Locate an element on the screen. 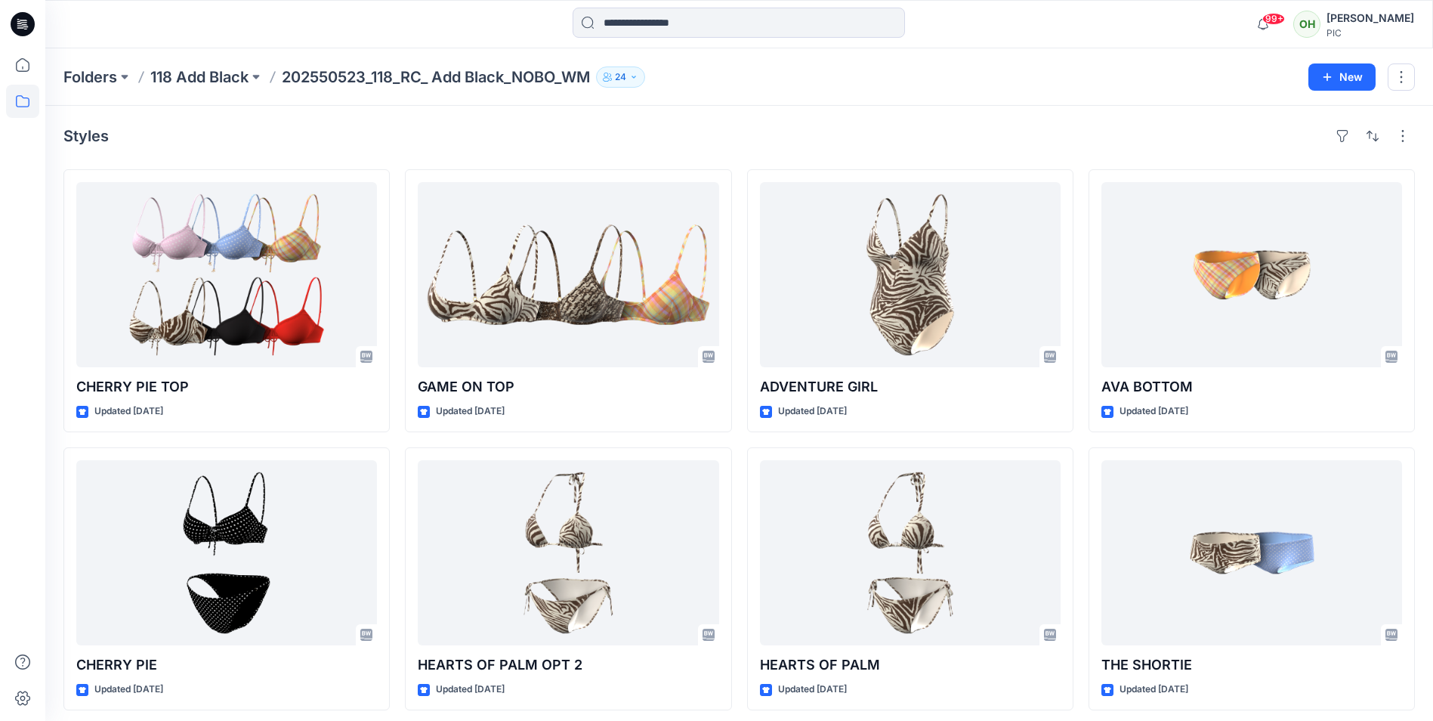  div: OH is located at coordinates (1307, 24).